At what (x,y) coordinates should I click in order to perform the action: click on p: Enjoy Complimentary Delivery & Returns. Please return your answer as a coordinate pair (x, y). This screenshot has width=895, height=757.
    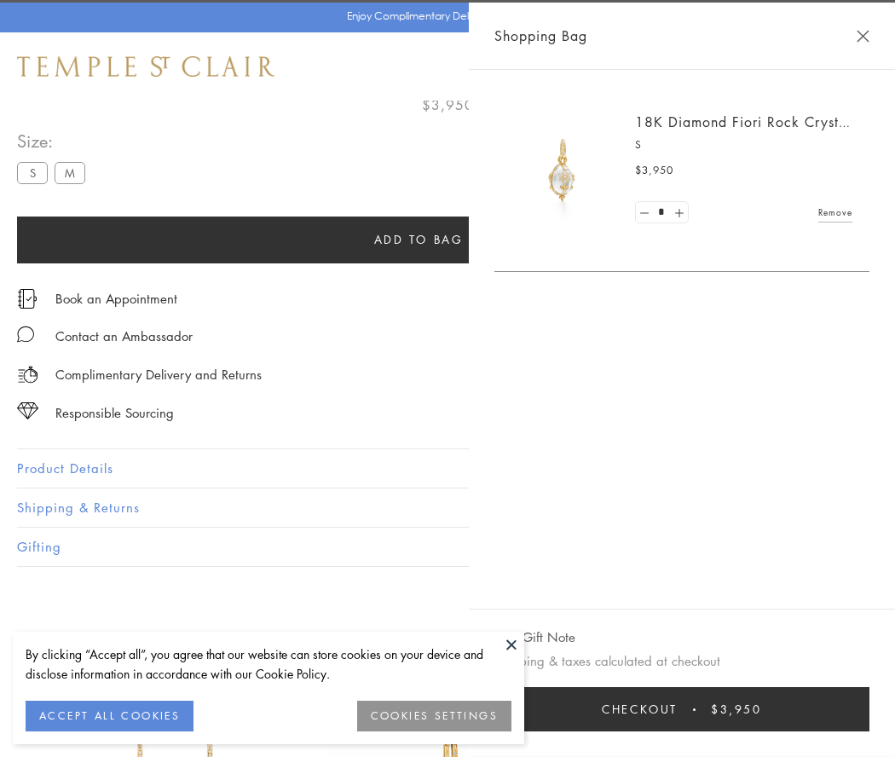
    Looking at the image, I should click on (443, 16).